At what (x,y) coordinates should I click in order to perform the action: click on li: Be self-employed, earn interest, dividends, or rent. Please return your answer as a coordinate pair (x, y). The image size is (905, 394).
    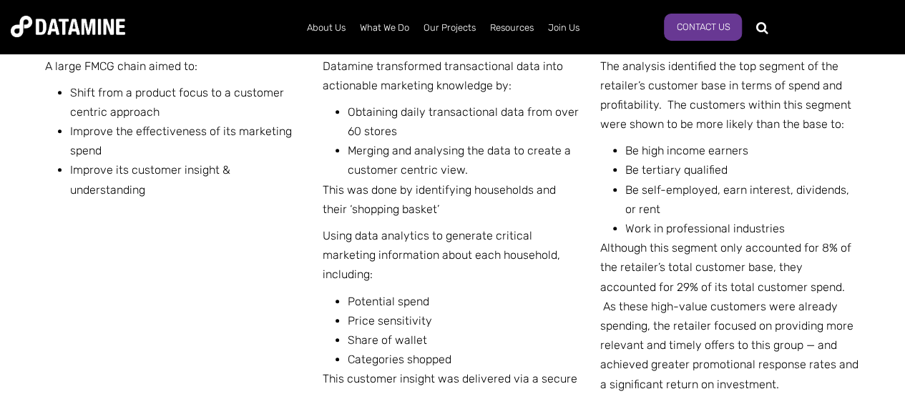
    Looking at the image, I should click on (743, 200).